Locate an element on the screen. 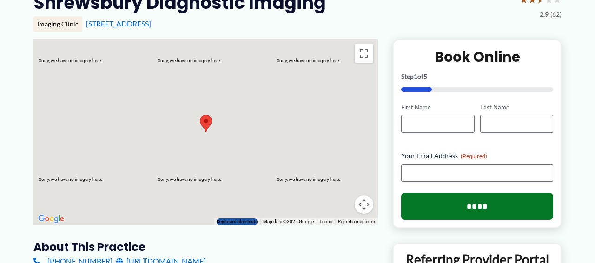  span: (62) is located at coordinates (556, 14).